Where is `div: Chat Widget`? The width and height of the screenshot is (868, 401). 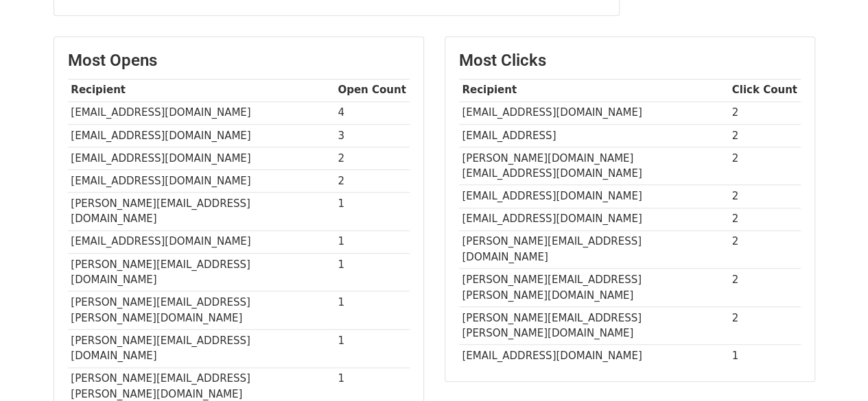 div: Chat Widget is located at coordinates (833, 368).